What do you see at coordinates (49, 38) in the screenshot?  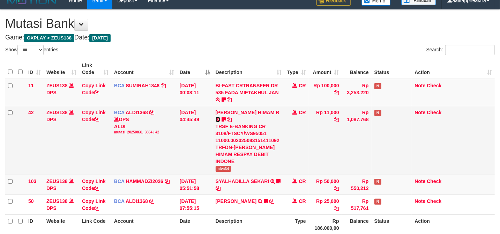 I see `span: OXPLAY > ZEUS138` at bounding box center [49, 38].